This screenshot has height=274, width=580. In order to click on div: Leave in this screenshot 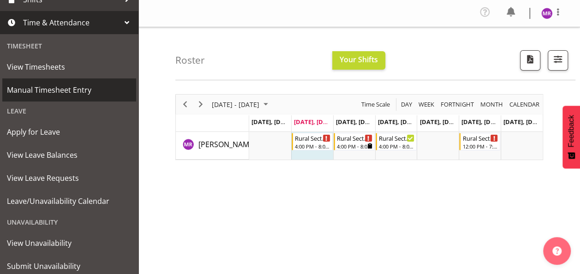, I will do `click(69, 111)`.